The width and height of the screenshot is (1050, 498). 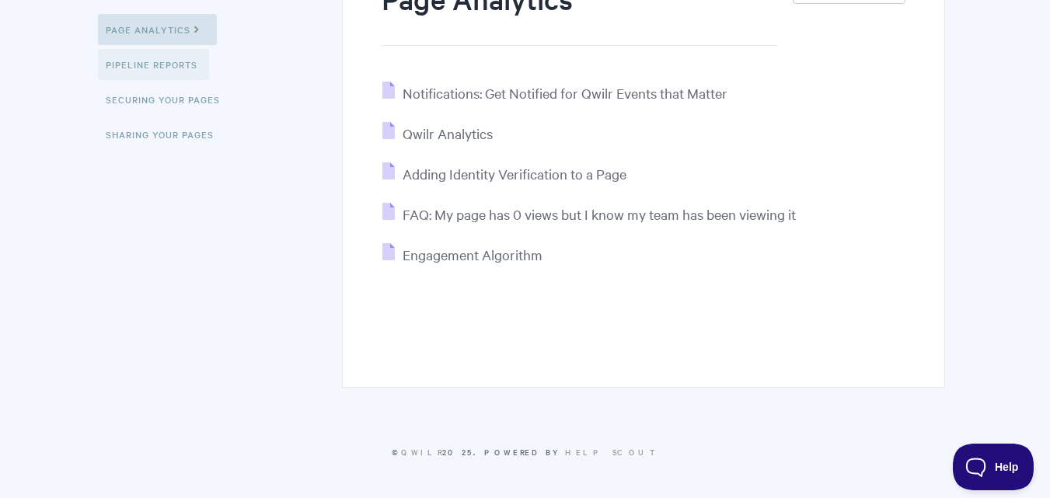 What do you see at coordinates (565, 93) in the screenshot?
I see `span: Notifications: Get Notified for Qwilr Events that Matter` at bounding box center [565, 93].